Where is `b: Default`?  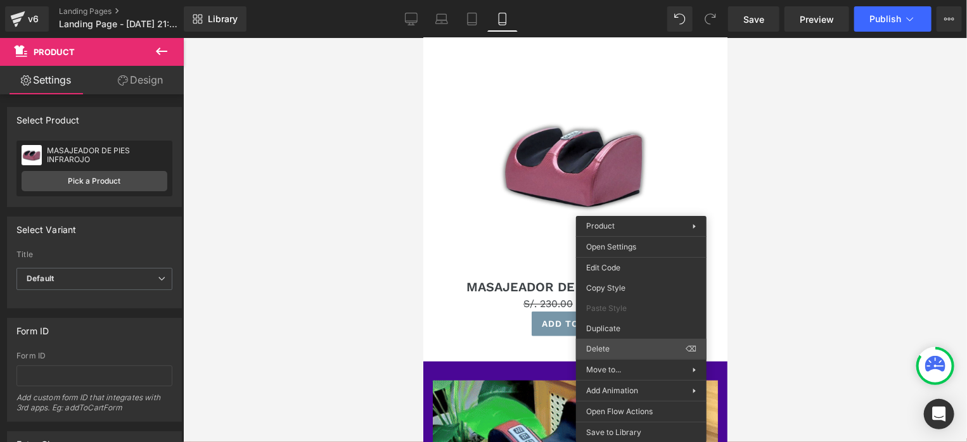 b: Default is located at coordinates (40, 278).